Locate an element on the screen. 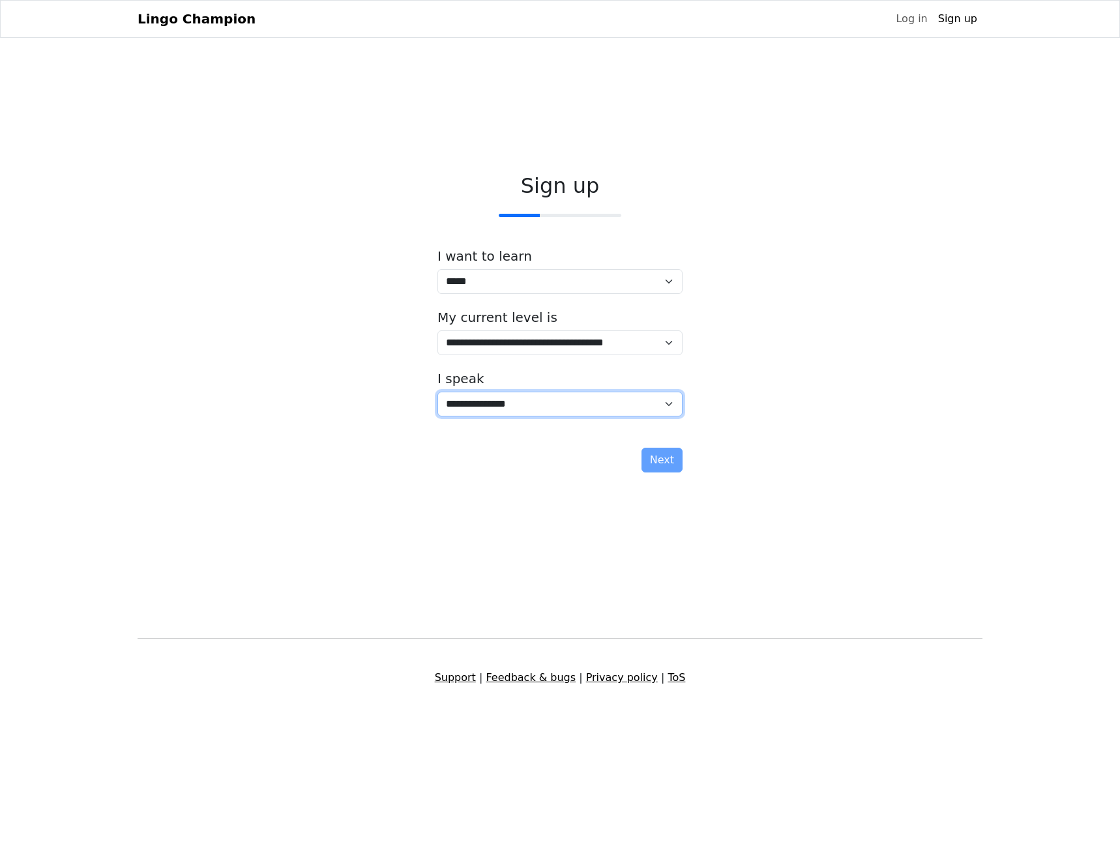  a: Sign up is located at coordinates (957, 19).